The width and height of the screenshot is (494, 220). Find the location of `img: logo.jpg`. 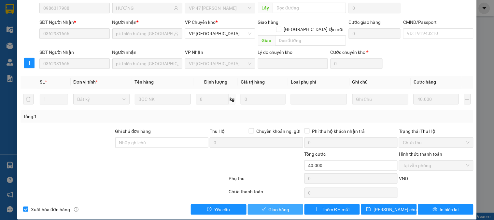

img: logo.jpg is located at coordinates (33, 24).